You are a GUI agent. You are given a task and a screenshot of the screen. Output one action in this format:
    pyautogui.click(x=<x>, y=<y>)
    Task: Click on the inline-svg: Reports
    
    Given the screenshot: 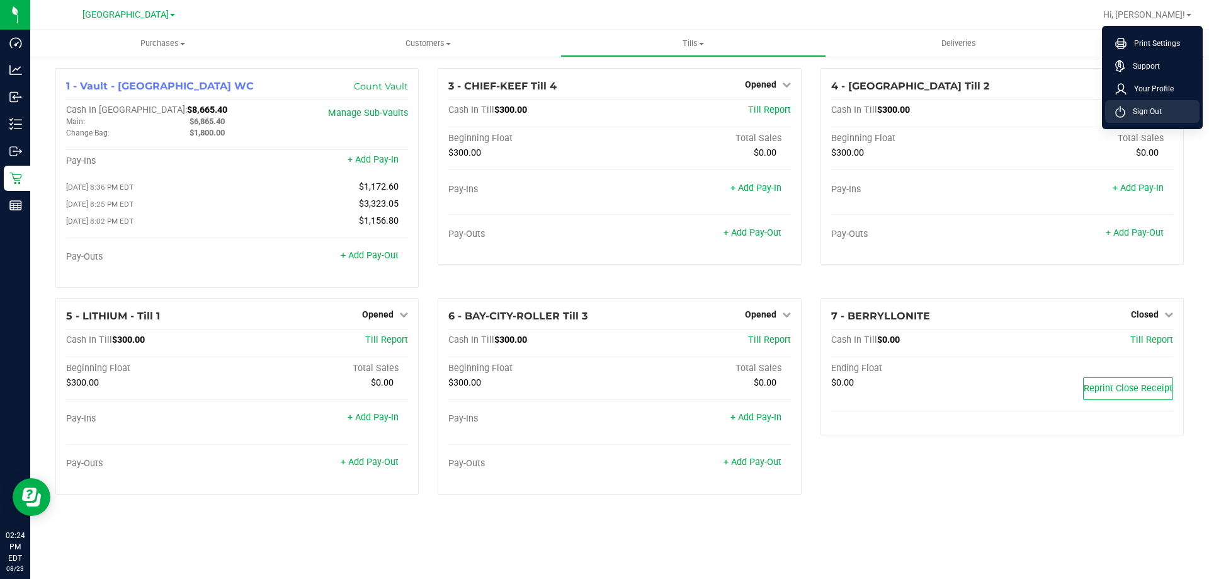 What is the action you would take?
    pyautogui.click(x=16, y=205)
    